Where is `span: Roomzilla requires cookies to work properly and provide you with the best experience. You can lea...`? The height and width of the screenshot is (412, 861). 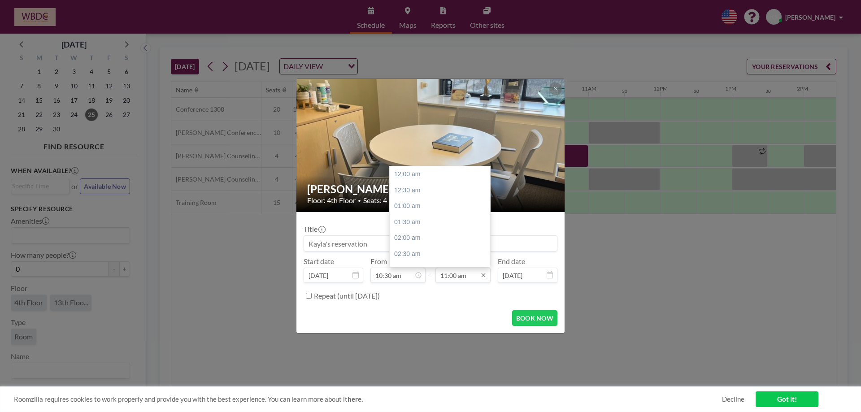 span: Roomzilla requires cookies to work properly and provide you with the best experience. You can lea... is located at coordinates (368, 399).